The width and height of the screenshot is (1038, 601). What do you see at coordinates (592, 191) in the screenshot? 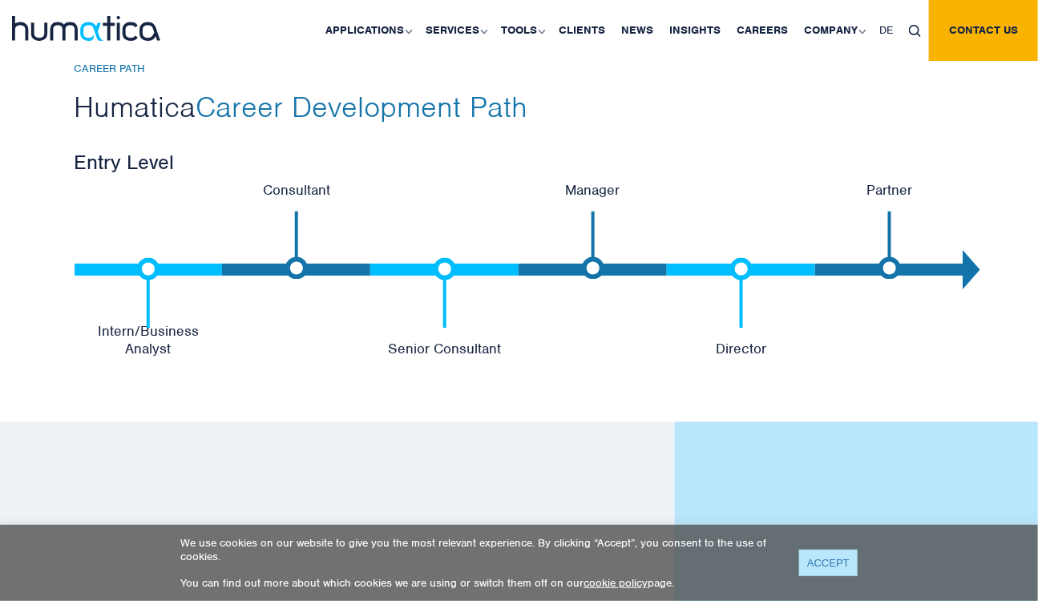
I see `p: Manager` at bounding box center [592, 191].